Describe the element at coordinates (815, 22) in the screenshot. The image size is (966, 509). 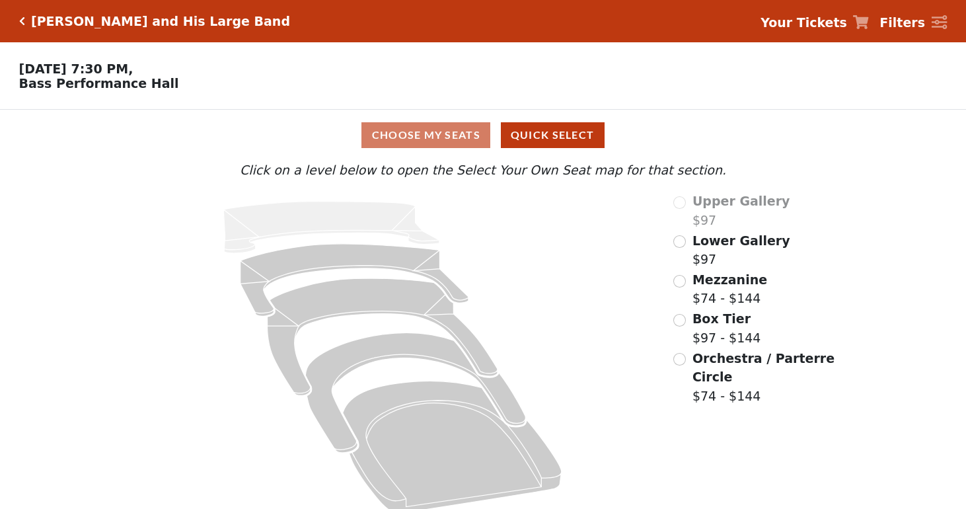
I see `a: Your Tickets` at that location.